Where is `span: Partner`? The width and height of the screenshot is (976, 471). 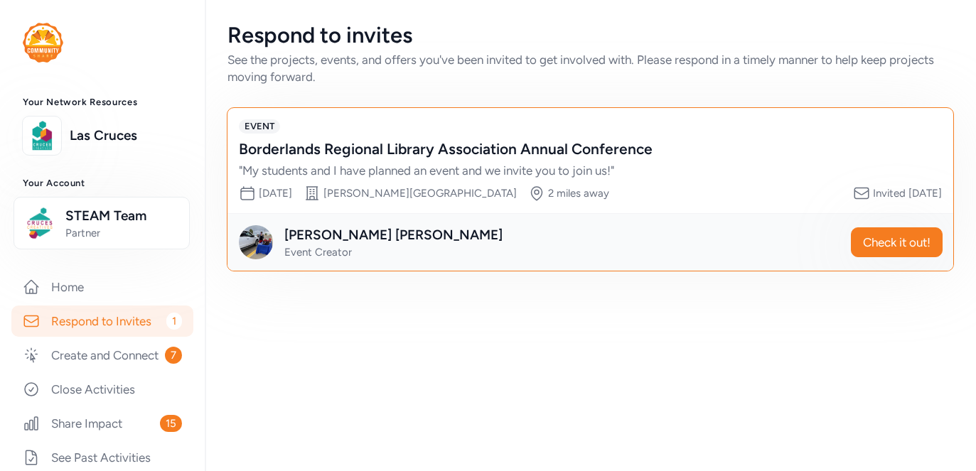
span: Partner is located at coordinates (123, 233).